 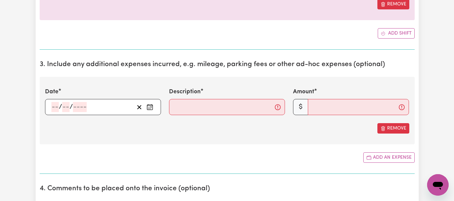 What do you see at coordinates (227, 64) in the screenshot?
I see `h2: 3. Include any additional expenses incurred, e.g. mileage, parking fees or other ad-hoc expenses ...` at bounding box center [227, 64].